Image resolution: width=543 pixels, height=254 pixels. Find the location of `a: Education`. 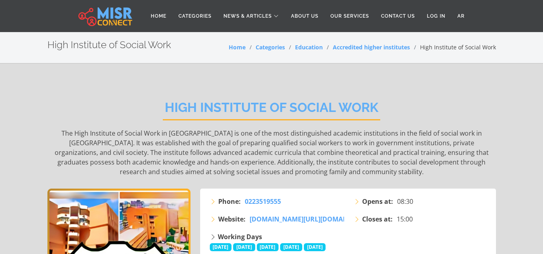

a: Education is located at coordinates (308, 47).